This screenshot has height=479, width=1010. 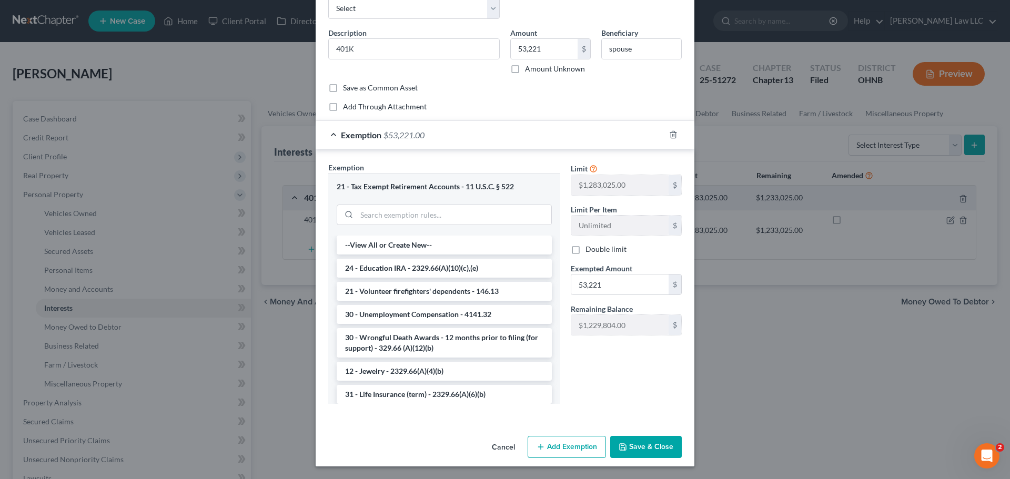 I want to click on span: 2, so click(x=1000, y=448).